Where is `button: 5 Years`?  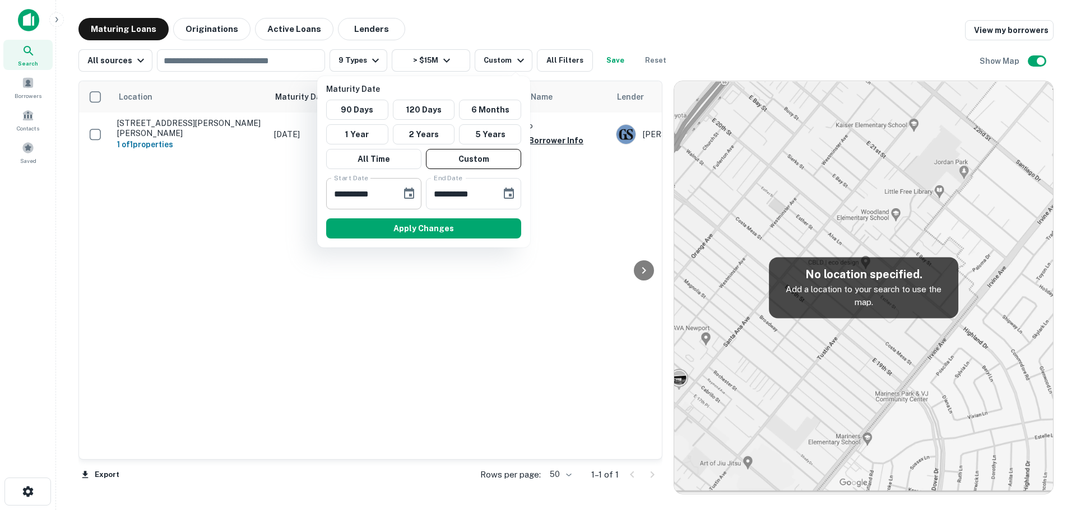
button: 5 Years is located at coordinates (490, 134).